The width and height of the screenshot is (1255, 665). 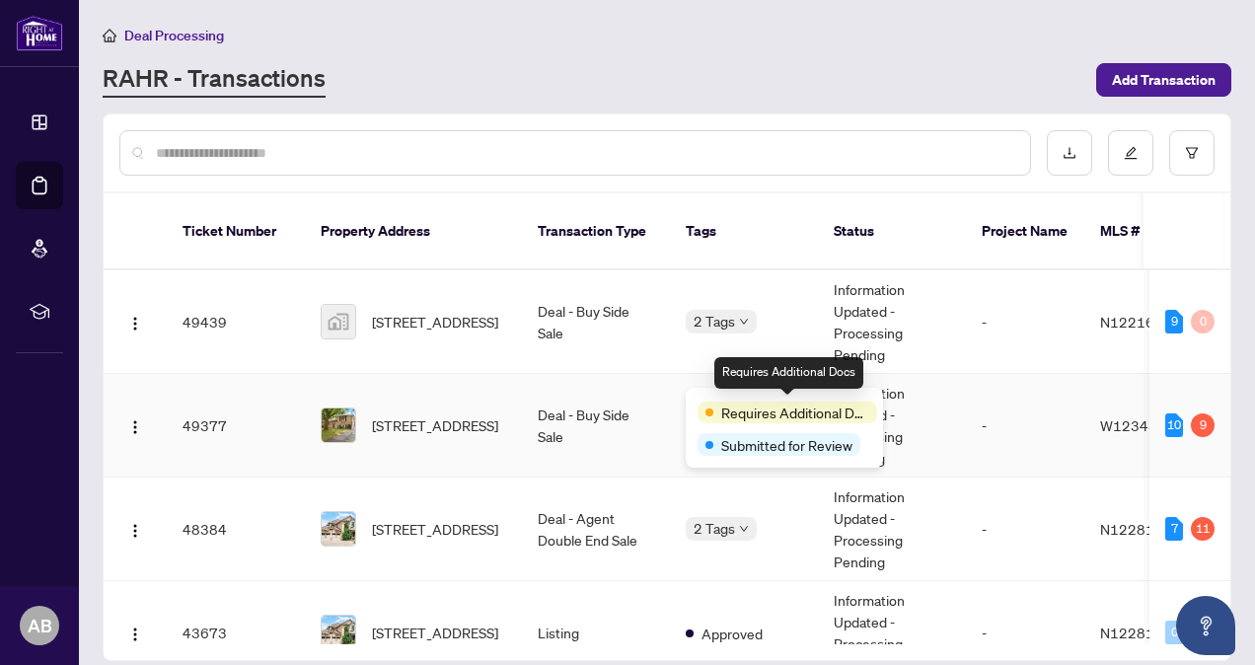 I want to click on th: MLS #, so click(x=1143, y=232).